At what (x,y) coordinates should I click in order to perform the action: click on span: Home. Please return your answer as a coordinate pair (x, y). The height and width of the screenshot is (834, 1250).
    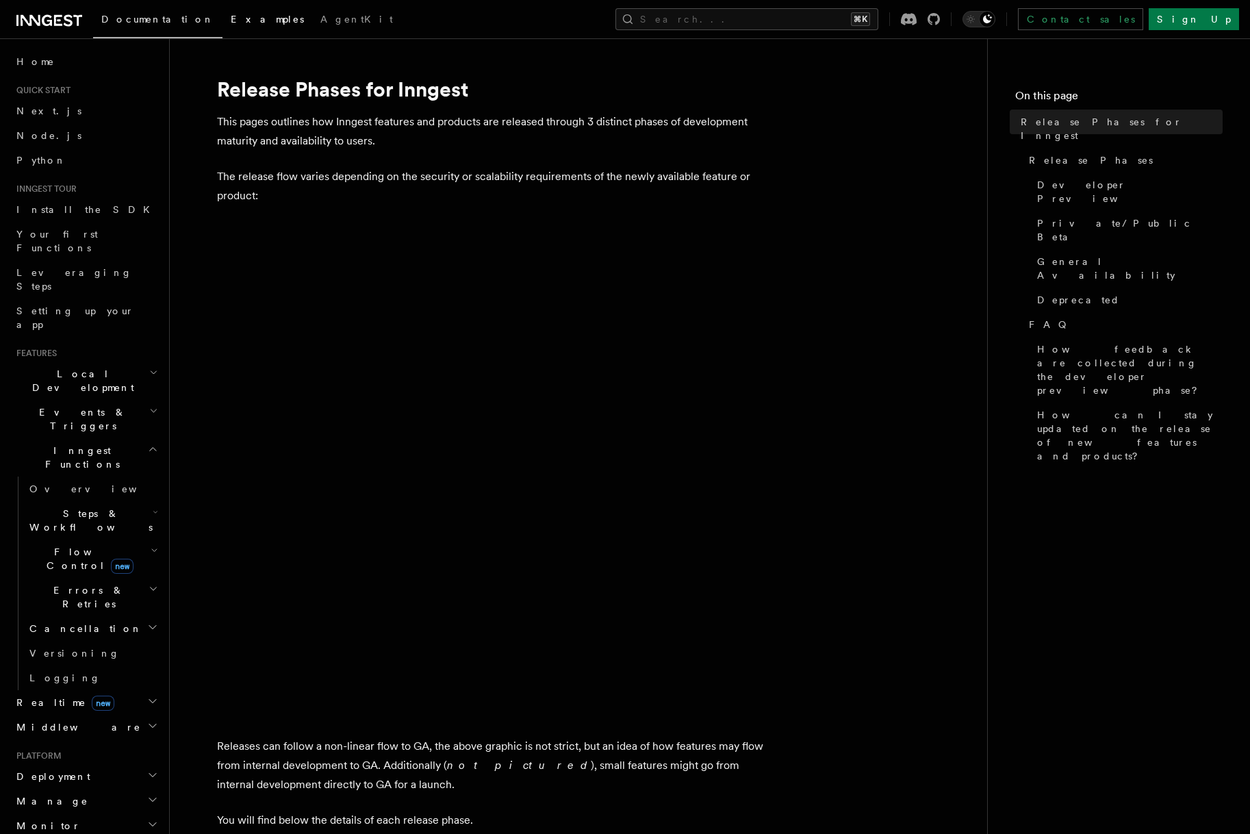
    Looking at the image, I should click on (36, 62).